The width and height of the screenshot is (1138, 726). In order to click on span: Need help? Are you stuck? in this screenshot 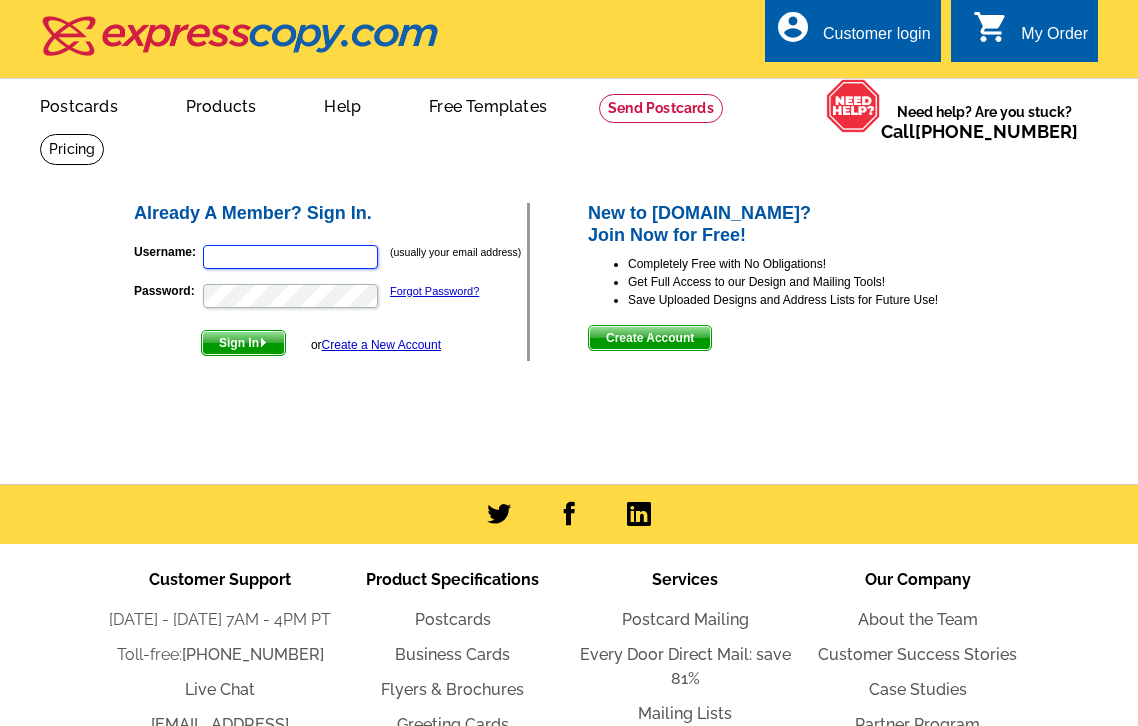, I will do `click(984, 122)`.